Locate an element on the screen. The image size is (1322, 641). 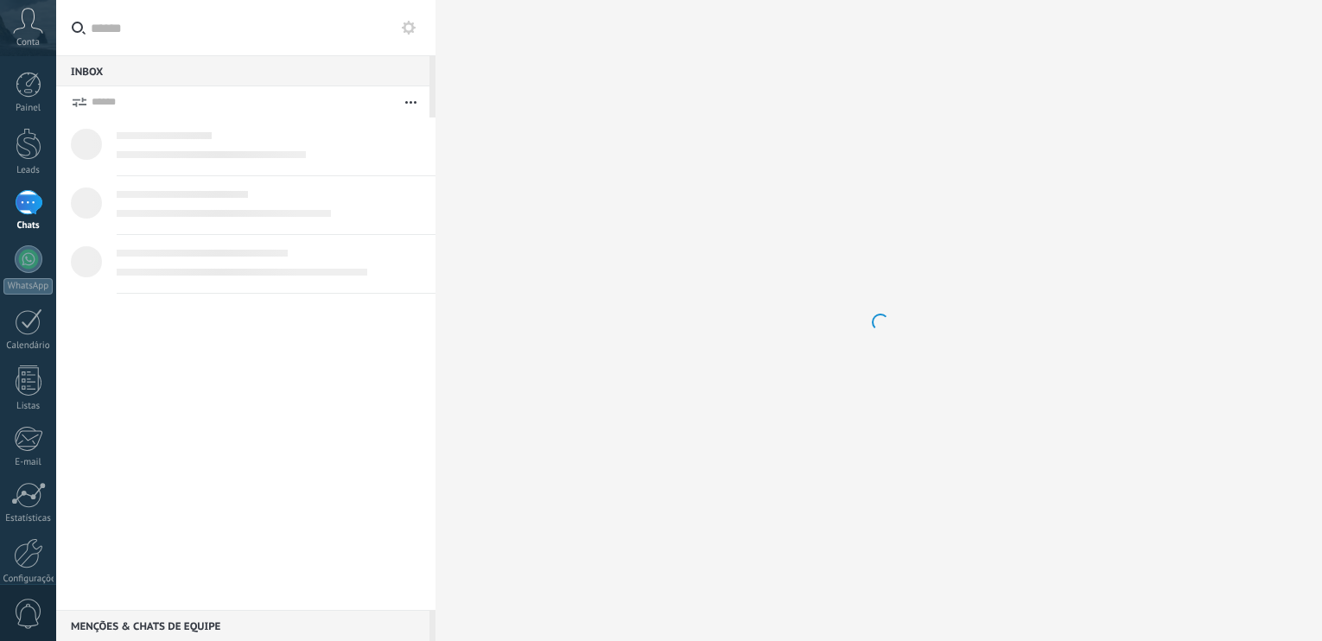
div: Menções & Chats de equipe is located at coordinates (243, 626).